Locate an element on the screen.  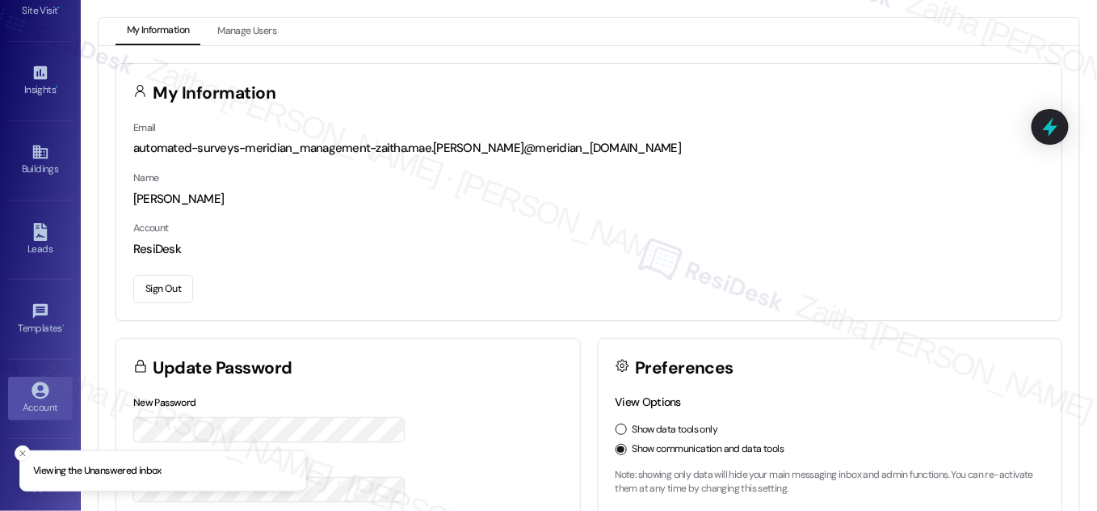
button: My Information is located at coordinates (158, 32).